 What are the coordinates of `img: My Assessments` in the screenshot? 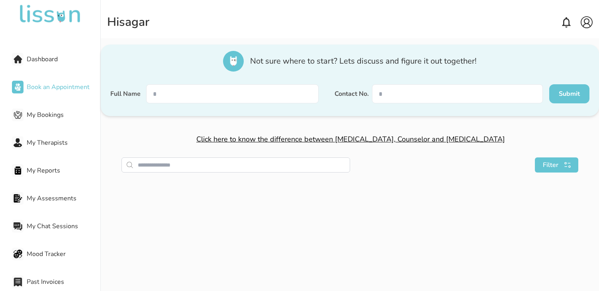 It's located at (18, 199).